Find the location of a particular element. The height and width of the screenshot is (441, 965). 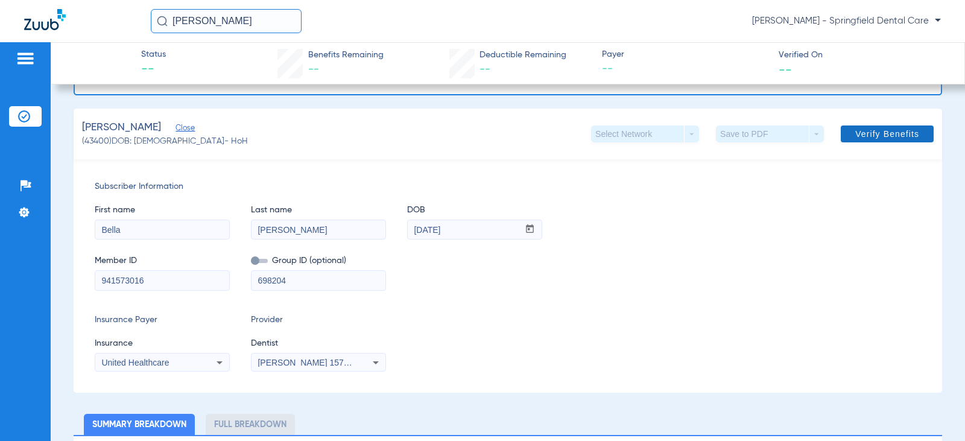

span: Dentist is located at coordinates (318, 343).